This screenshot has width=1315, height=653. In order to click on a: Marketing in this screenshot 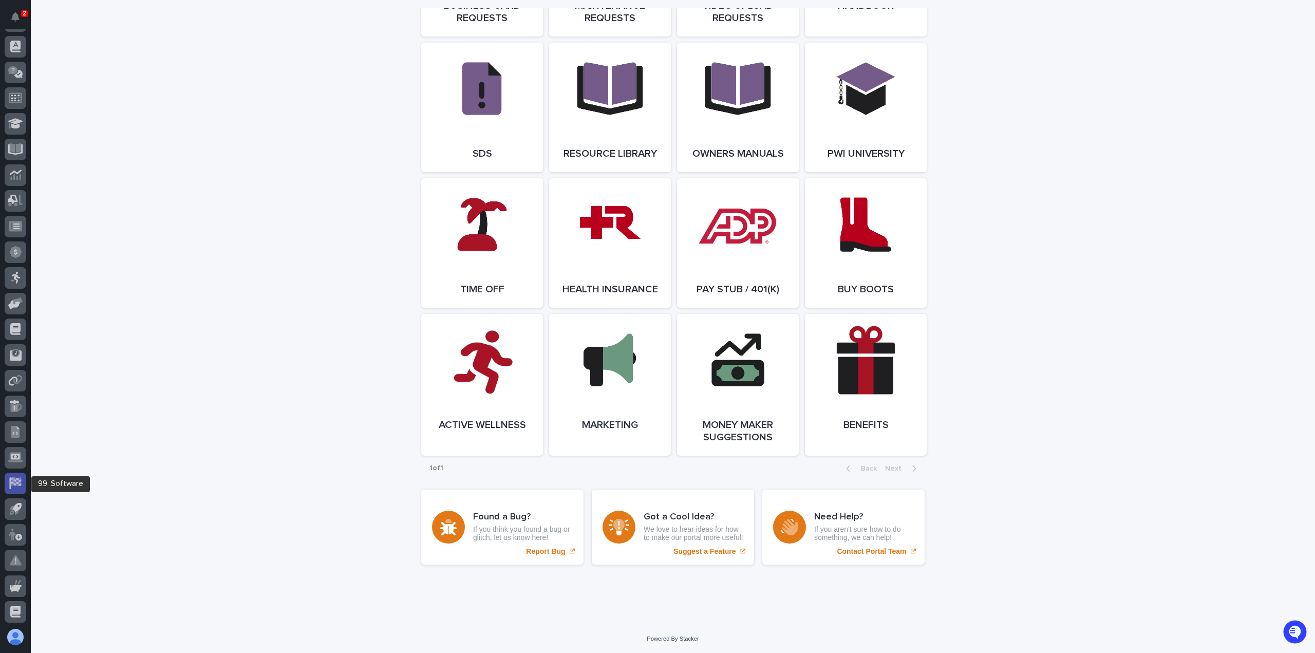, I will do `click(610, 385)`.